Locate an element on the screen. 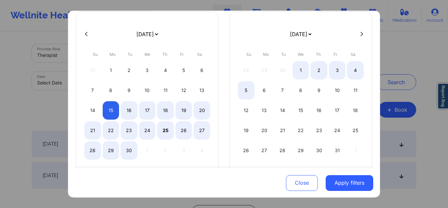  div: Tue Oct 14 2025 is located at coordinates (283, 110).